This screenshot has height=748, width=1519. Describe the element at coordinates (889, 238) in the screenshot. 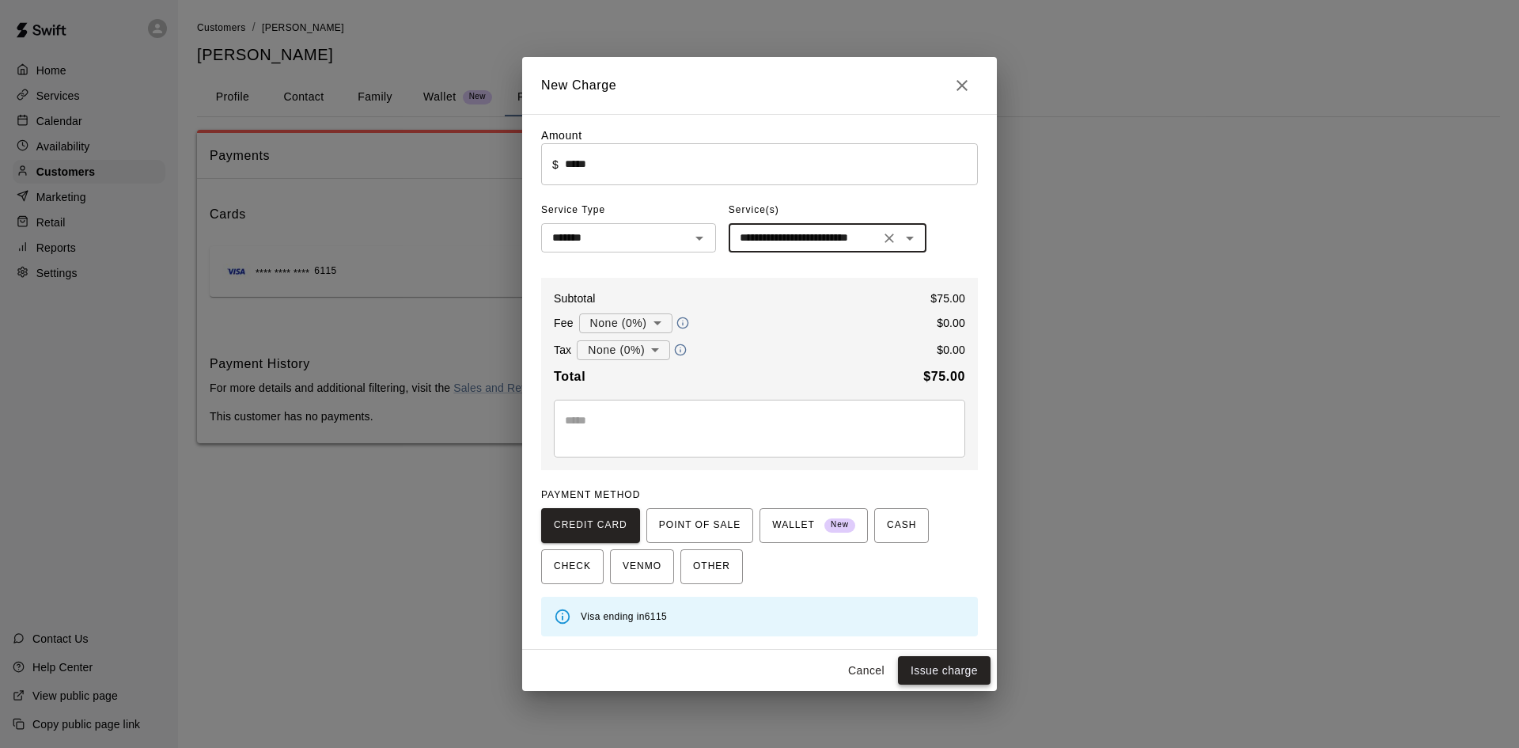

I see `button: Clear` at that location.